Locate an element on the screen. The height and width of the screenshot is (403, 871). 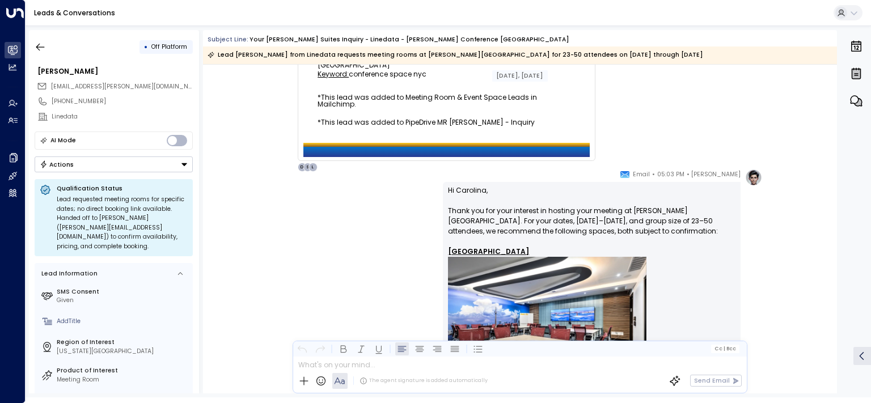
span: Cc Bcc is located at coordinates (726, 349).